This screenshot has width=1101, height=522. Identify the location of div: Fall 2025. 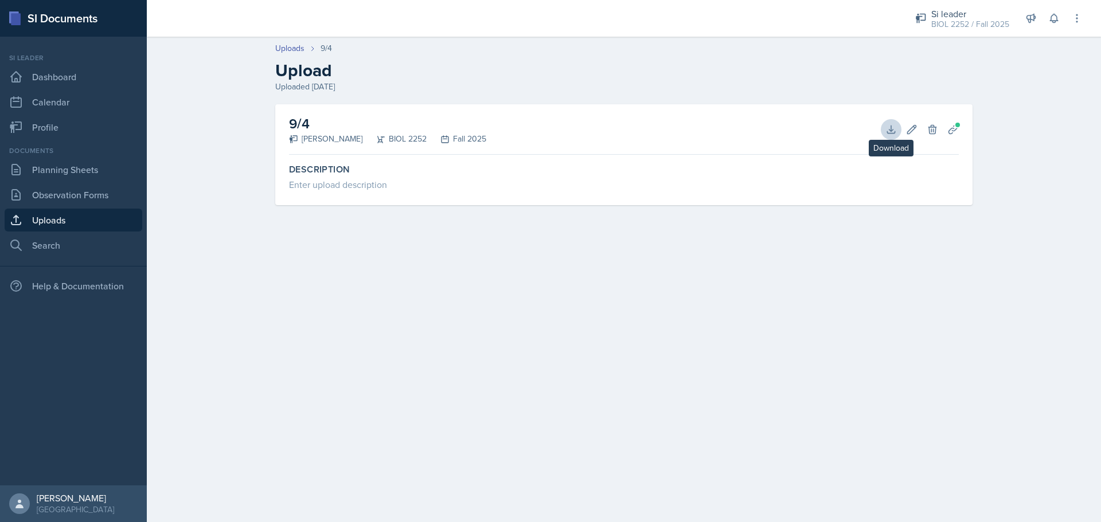
(456, 139).